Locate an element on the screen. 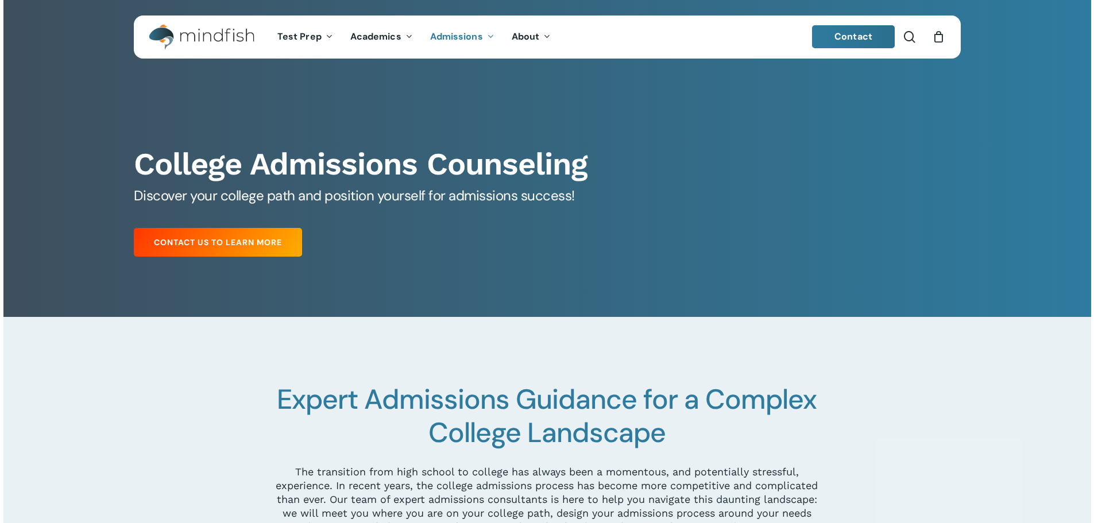  a: Test Prep is located at coordinates (305, 37).